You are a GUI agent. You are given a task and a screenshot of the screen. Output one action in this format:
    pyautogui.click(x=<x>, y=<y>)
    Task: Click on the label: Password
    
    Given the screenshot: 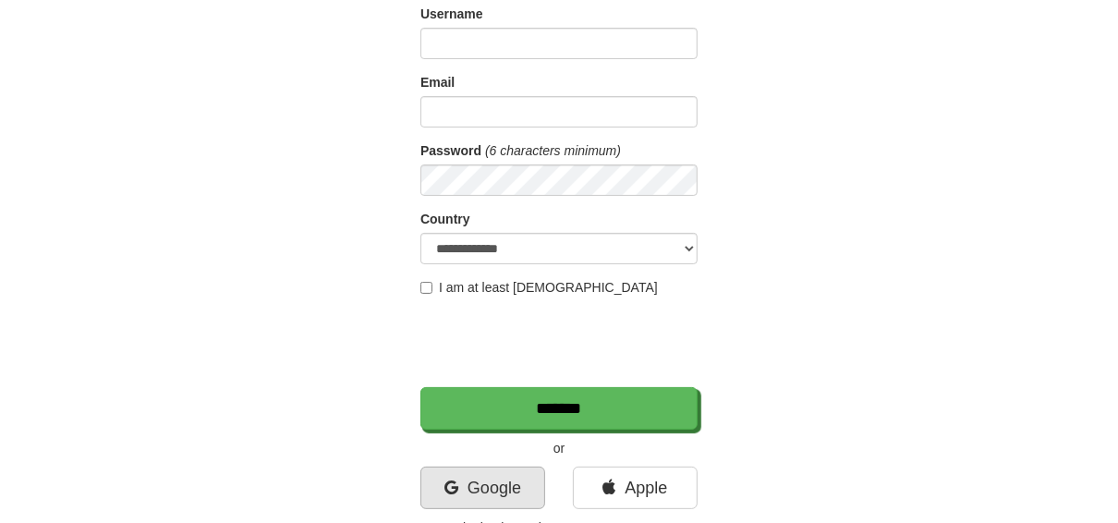 What is the action you would take?
    pyautogui.click(x=451, y=151)
    